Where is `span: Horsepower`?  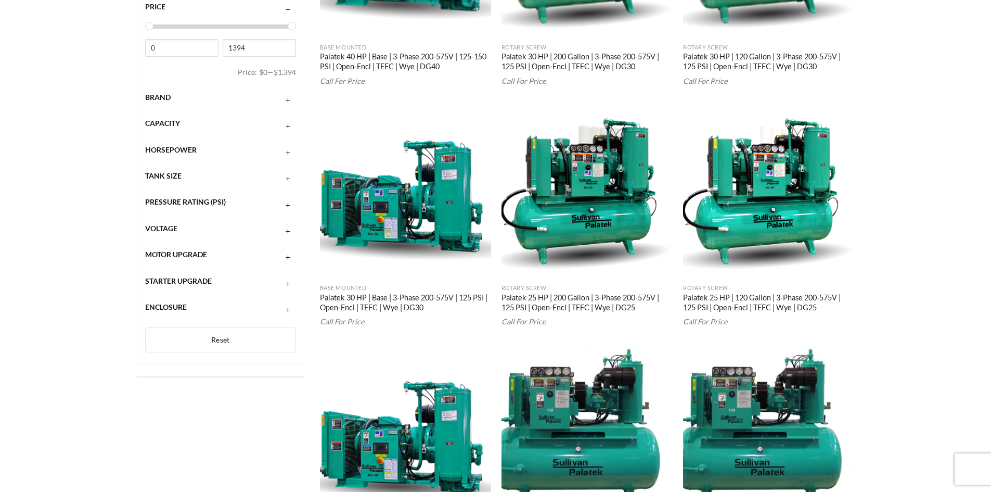 span: Horsepower is located at coordinates (171, 149).